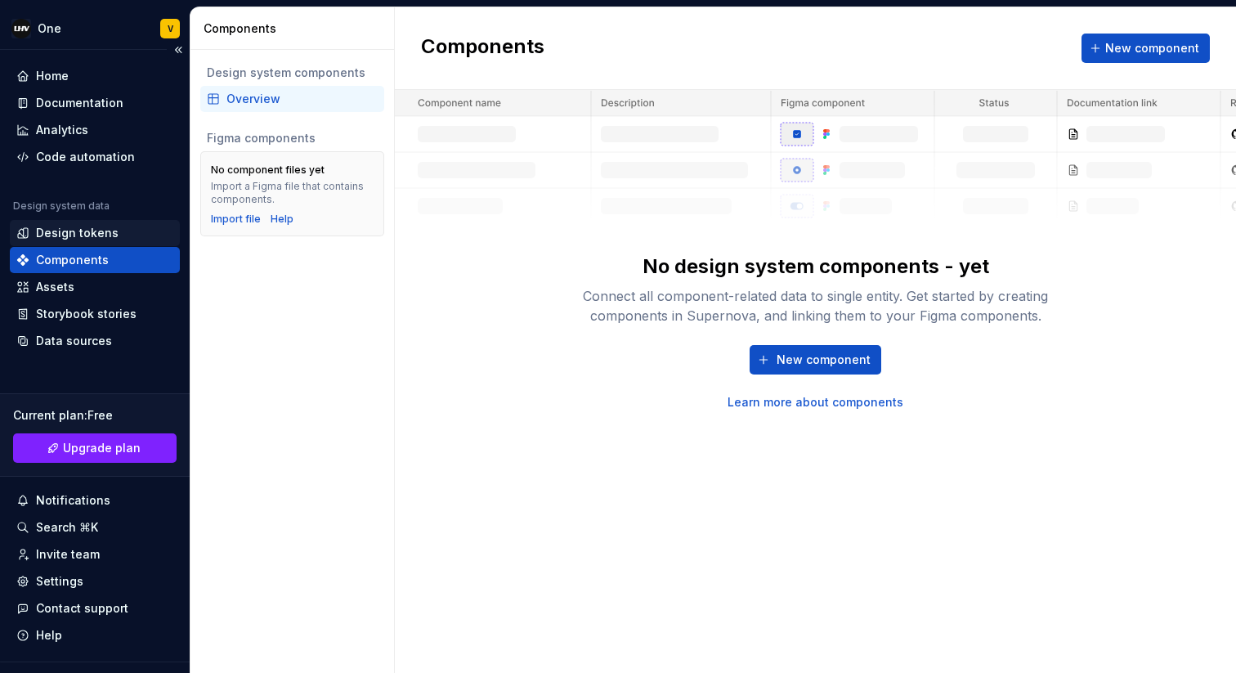 This screenshot has height=673, width=1236. I want to click on h2: Components, so click(482, 48).